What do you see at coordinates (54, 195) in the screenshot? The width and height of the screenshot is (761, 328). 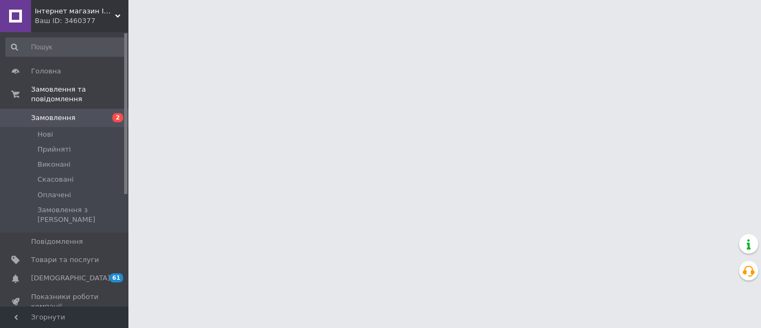 I see `span: Оплачені` at bounding box center [54, 195].